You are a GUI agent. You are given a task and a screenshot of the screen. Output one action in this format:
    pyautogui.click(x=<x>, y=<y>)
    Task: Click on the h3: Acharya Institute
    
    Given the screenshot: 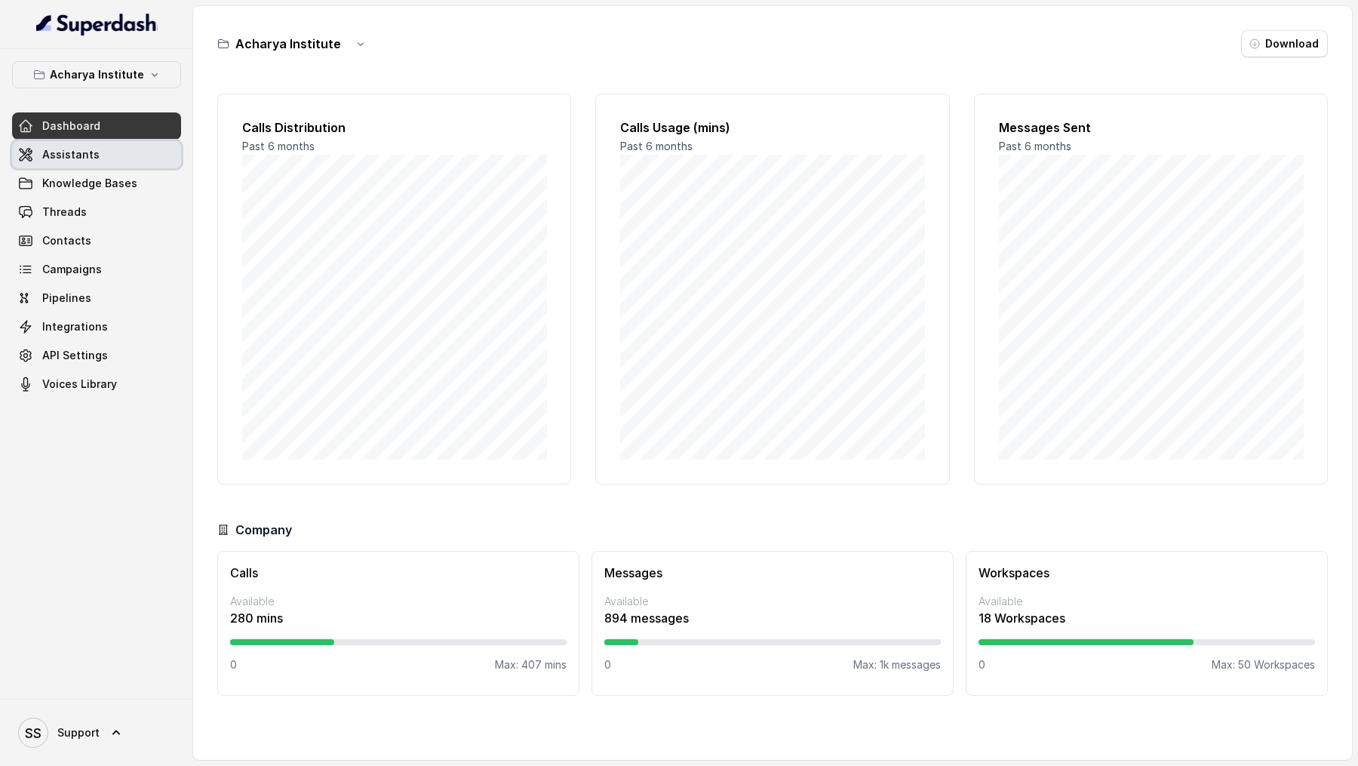 What is the action you would take?
    pyautogui.click(x=288, y=44)
    